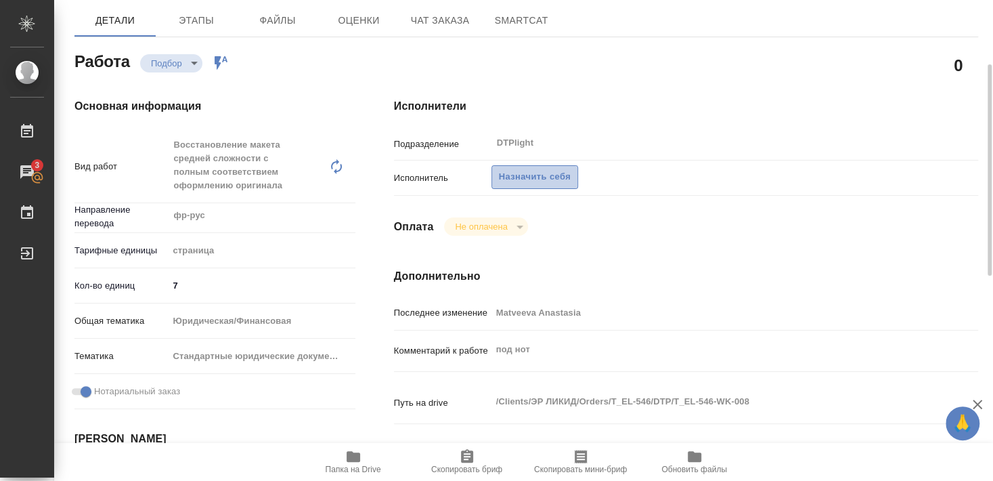  Describe the element at coordinates (481, 226) in the screenshot. I see `button: Не оплачена` at that location.